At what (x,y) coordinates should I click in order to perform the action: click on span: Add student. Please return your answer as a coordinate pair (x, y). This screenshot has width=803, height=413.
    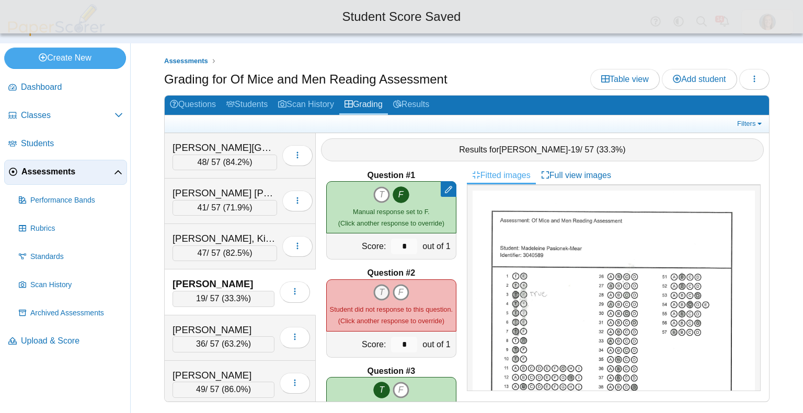
    Looking at the image, I should click on (699, 79).